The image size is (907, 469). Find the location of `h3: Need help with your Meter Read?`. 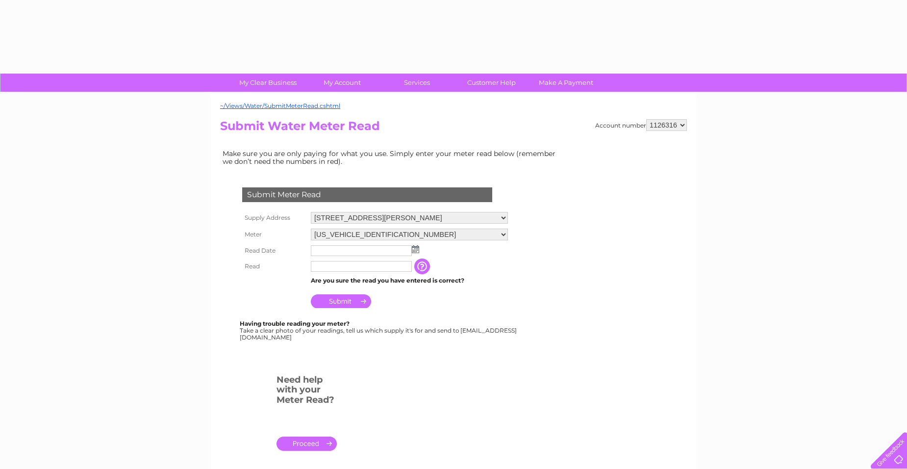

h3: Need help with your Meter Read? is located at coordinates (307, 391).